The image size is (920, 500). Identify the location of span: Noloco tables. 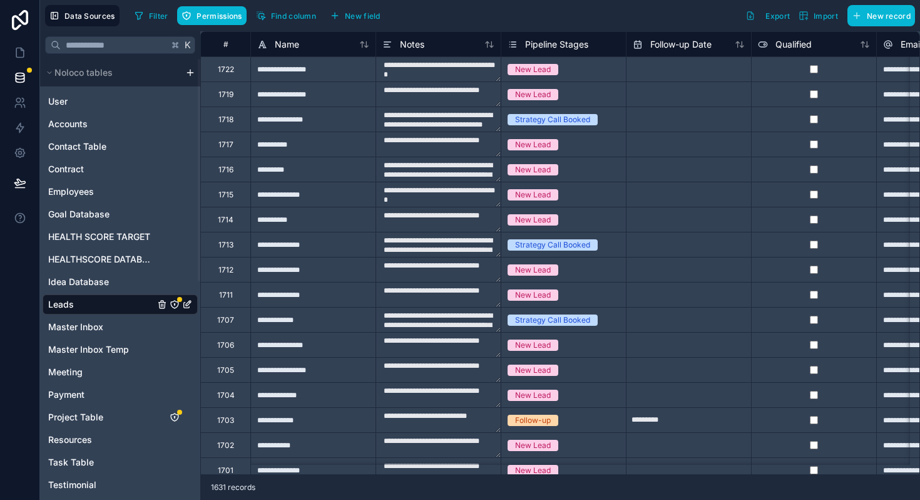
(83, 73).